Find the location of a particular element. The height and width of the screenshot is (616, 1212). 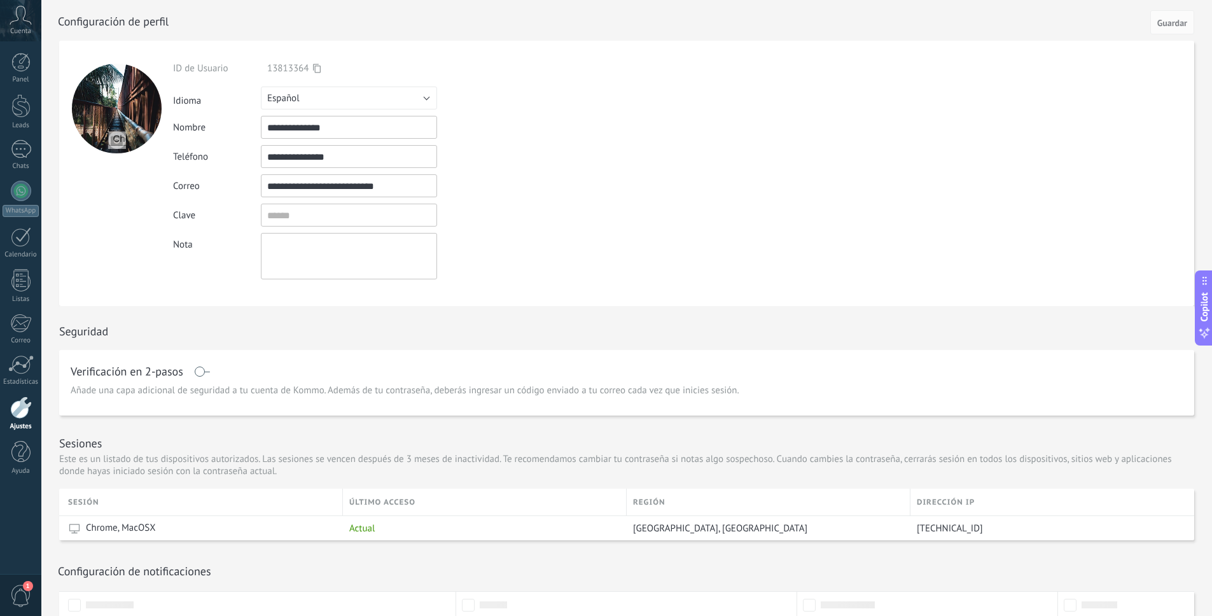

h1: Sesiones is located at coordinates (80, 443).